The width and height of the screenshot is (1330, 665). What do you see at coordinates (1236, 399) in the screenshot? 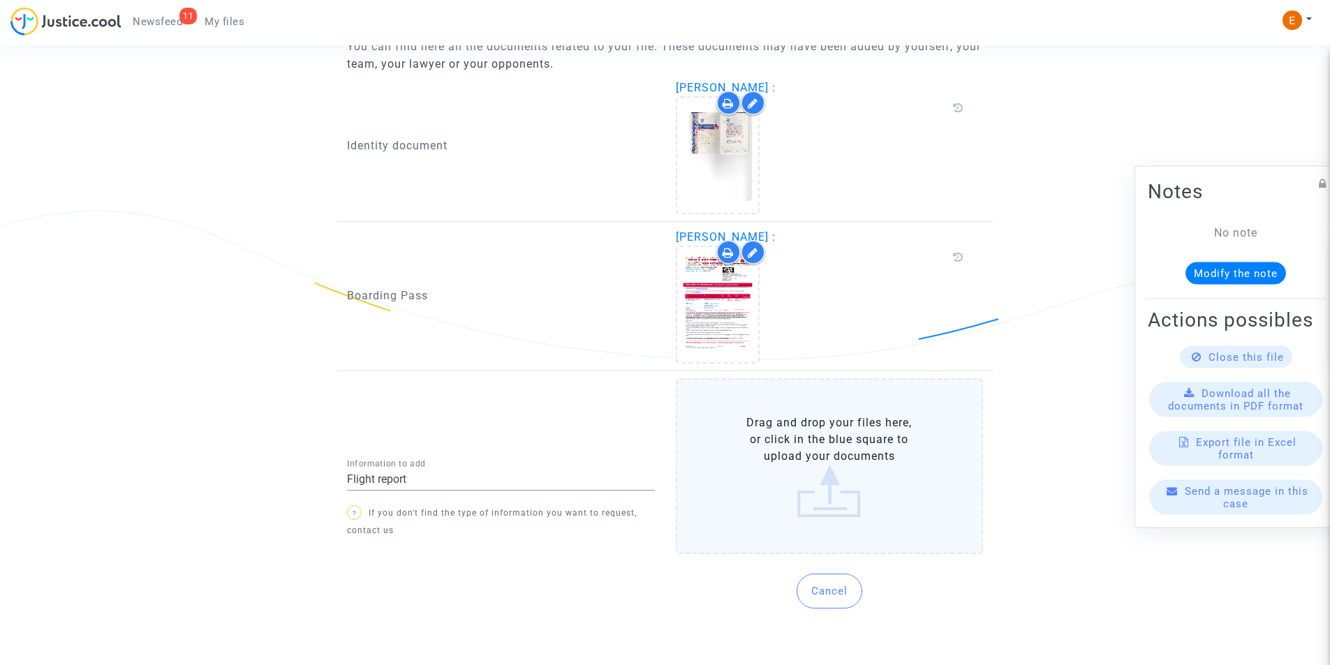
I see `span: Download all the documents in PDF format` at bounding box center [1236, 399].